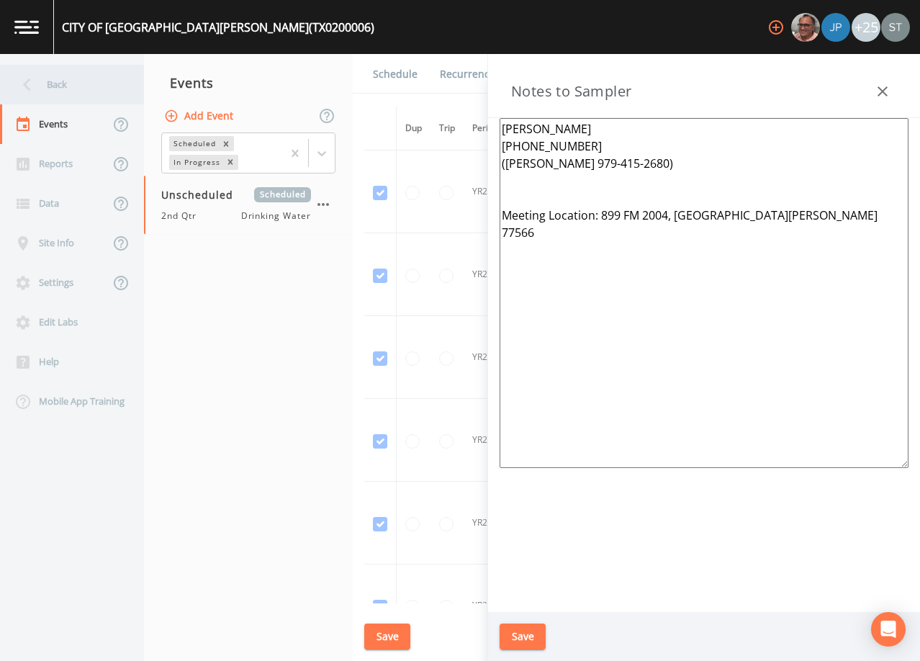 The height and width of the screenshot is (661, 920). What do you see at coordinates (836, 27) in the screenshot?
I see `img: 41241ef155101aa6d92a04480b0d0000` at bounding box center [836, 27].